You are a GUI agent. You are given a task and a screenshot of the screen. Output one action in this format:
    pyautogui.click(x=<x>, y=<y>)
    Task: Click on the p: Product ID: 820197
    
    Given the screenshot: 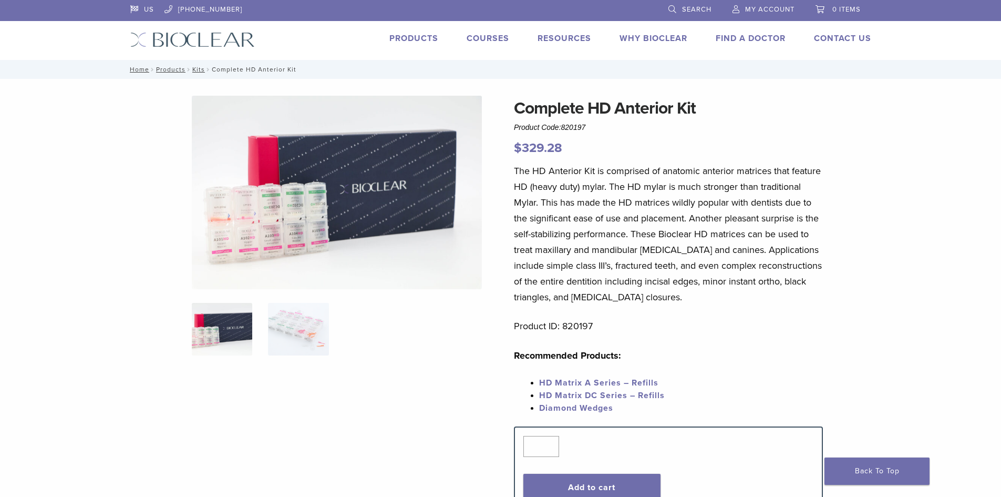 What is the action you would take?
    pyautogui.click(x=668, y=326)
    